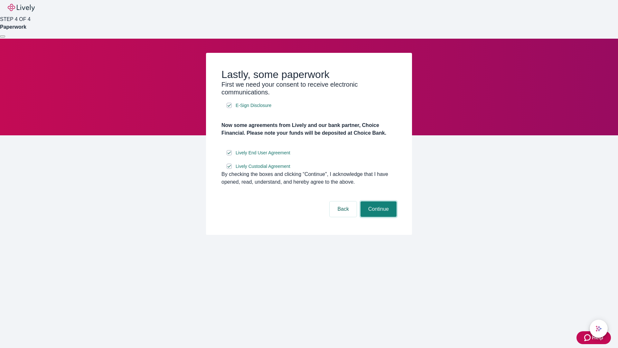 This screenshot has height=348, width=618. I want to click on span: Lively Custodial Agreement, so click(263, 166).